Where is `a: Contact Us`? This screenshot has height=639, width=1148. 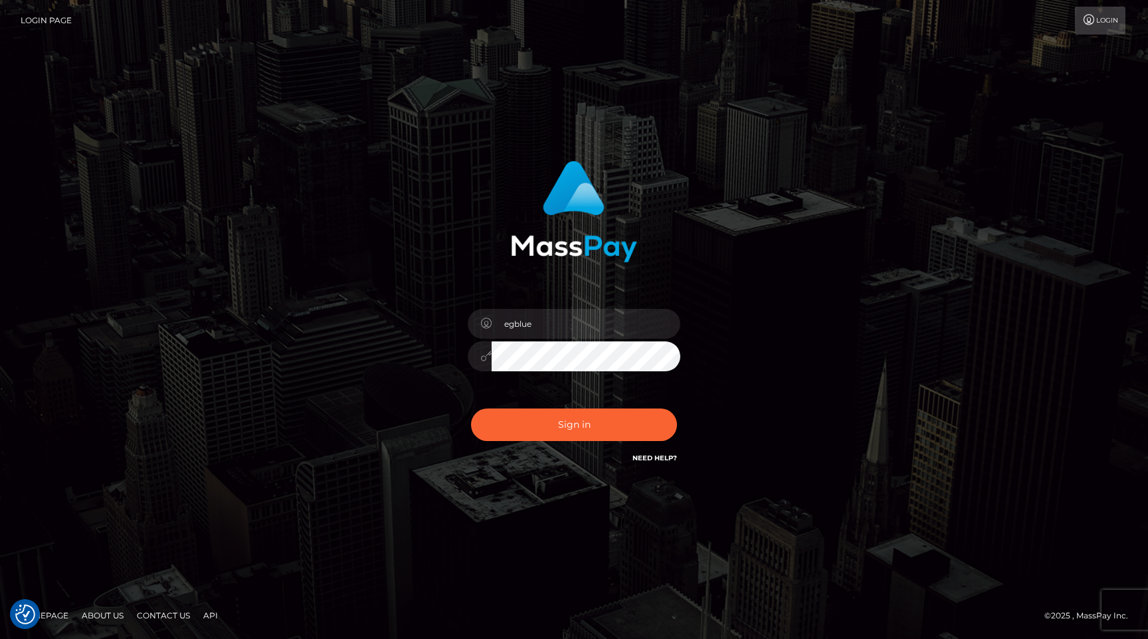 a: Contact Us is located at coordinates (163, 615).